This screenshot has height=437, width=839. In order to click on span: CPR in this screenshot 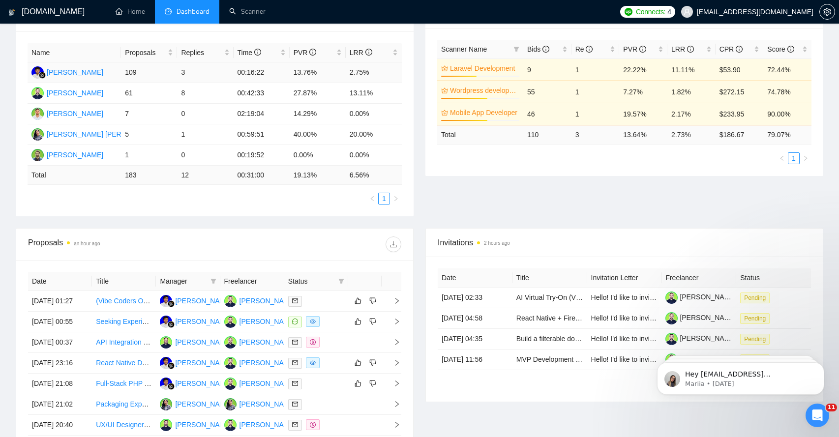, I will do `click(731, 49)`.